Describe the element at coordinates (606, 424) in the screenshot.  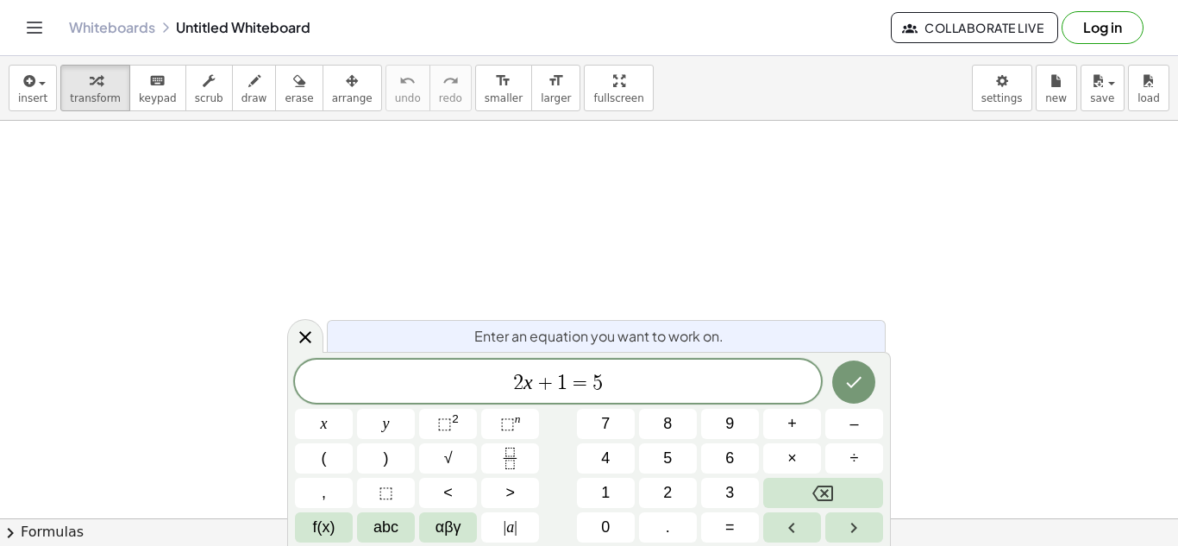
I see `span: 7` at that location.